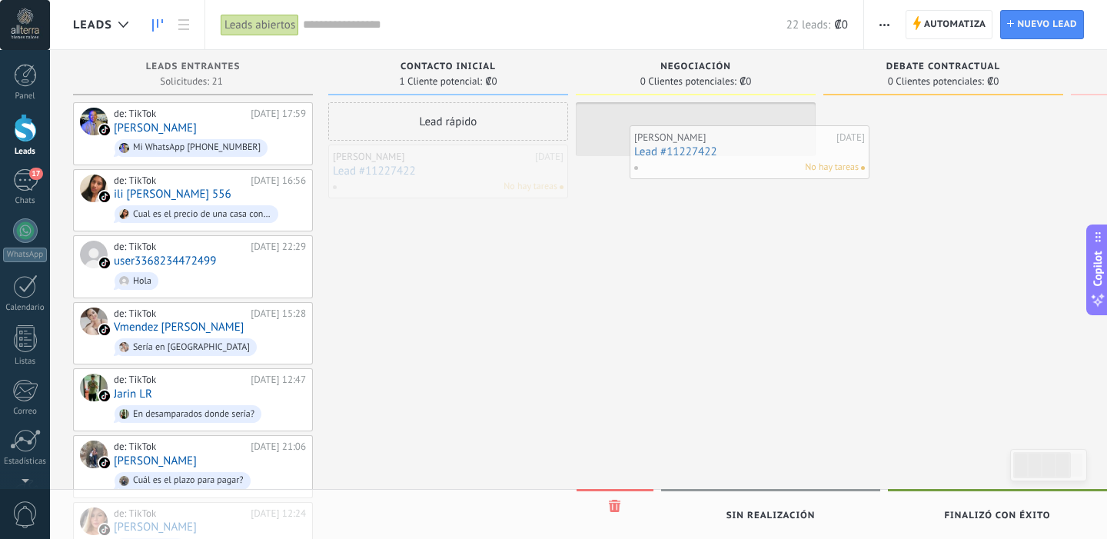 The width and height of the screenshot is (1107, 539). Describe the element at coordinates (188, 480) in the screenshot. I see `div: Cuál es el plazo para pagar?` at that location.